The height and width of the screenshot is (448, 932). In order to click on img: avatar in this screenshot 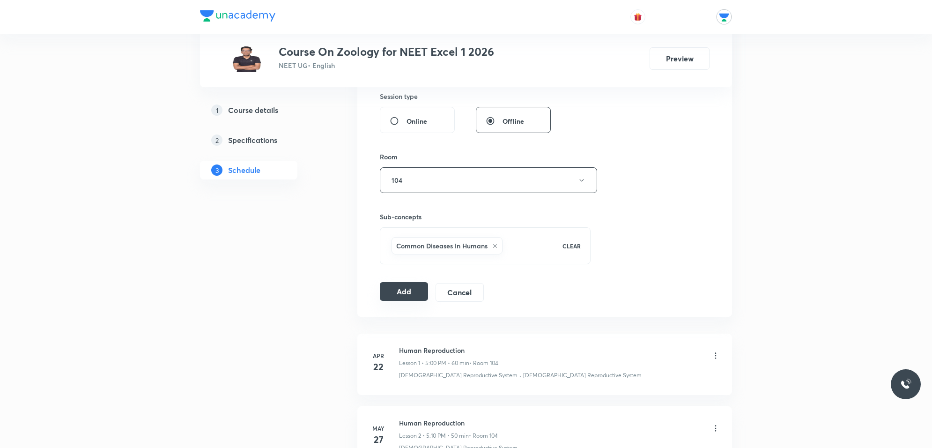, I will do `click(638, 17)`.